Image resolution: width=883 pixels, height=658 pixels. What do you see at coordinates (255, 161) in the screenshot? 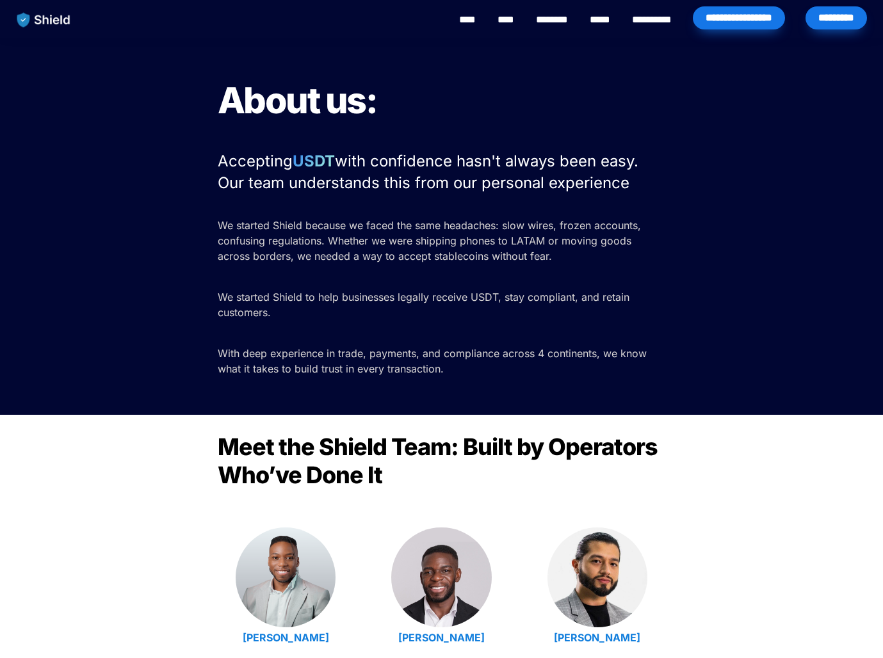
I see `span: Accepting` at bounding box center [255, 161].